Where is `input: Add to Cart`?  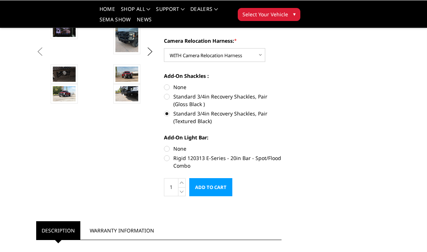
input: Add to Cart is located at coordinates (211, 187).